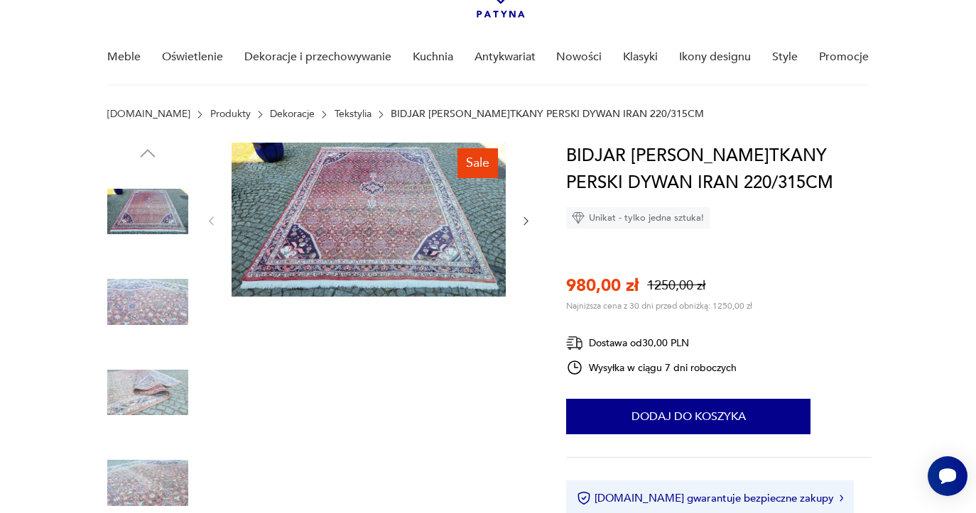 The width and height of the screenshot is (976, 513). Describe the element at coordinates (124, 57) in the screenshot. I see `a: Meble` at that location.